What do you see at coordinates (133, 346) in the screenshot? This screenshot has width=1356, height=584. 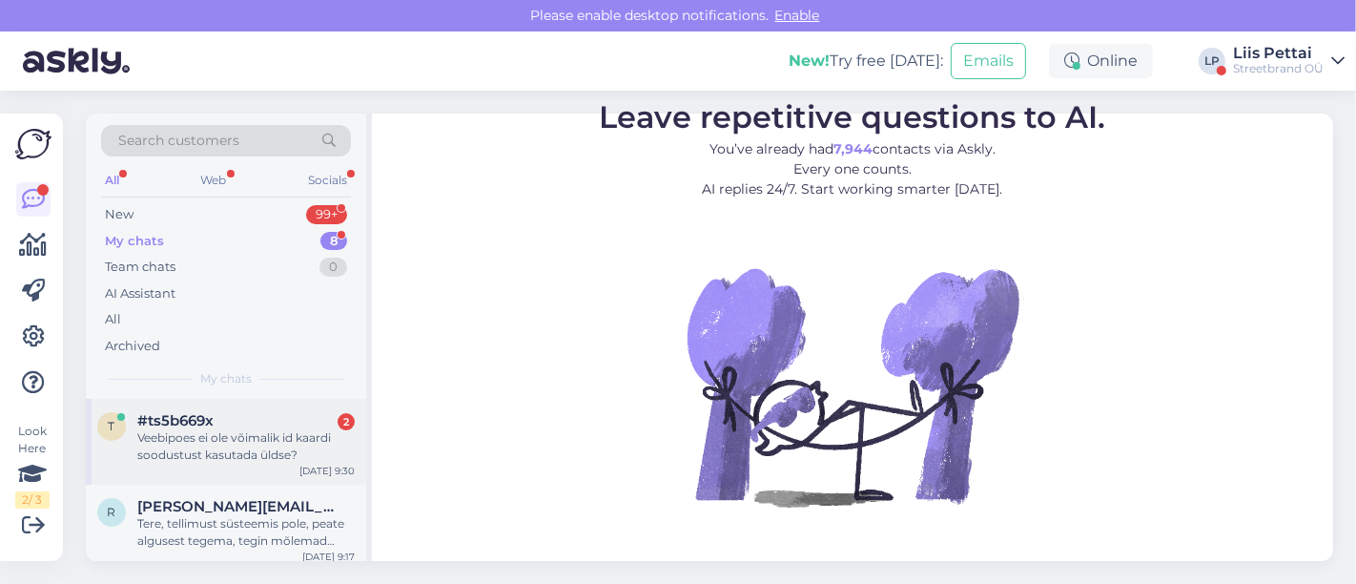 I see `div: Archived` at bounding box center [133, 346].